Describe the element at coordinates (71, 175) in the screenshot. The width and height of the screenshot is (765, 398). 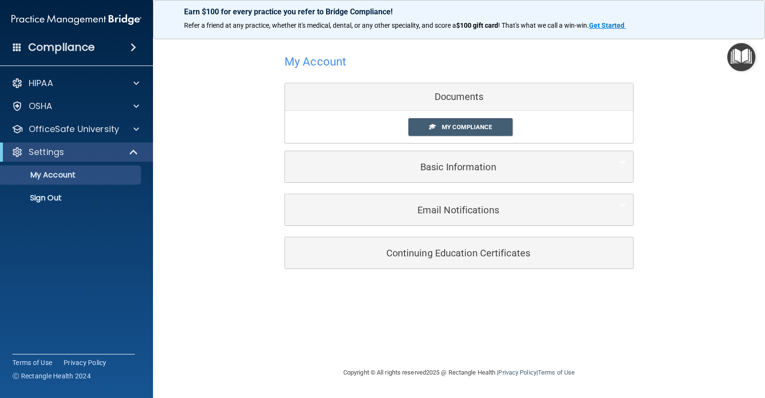
I see `p: My Account` at that location.